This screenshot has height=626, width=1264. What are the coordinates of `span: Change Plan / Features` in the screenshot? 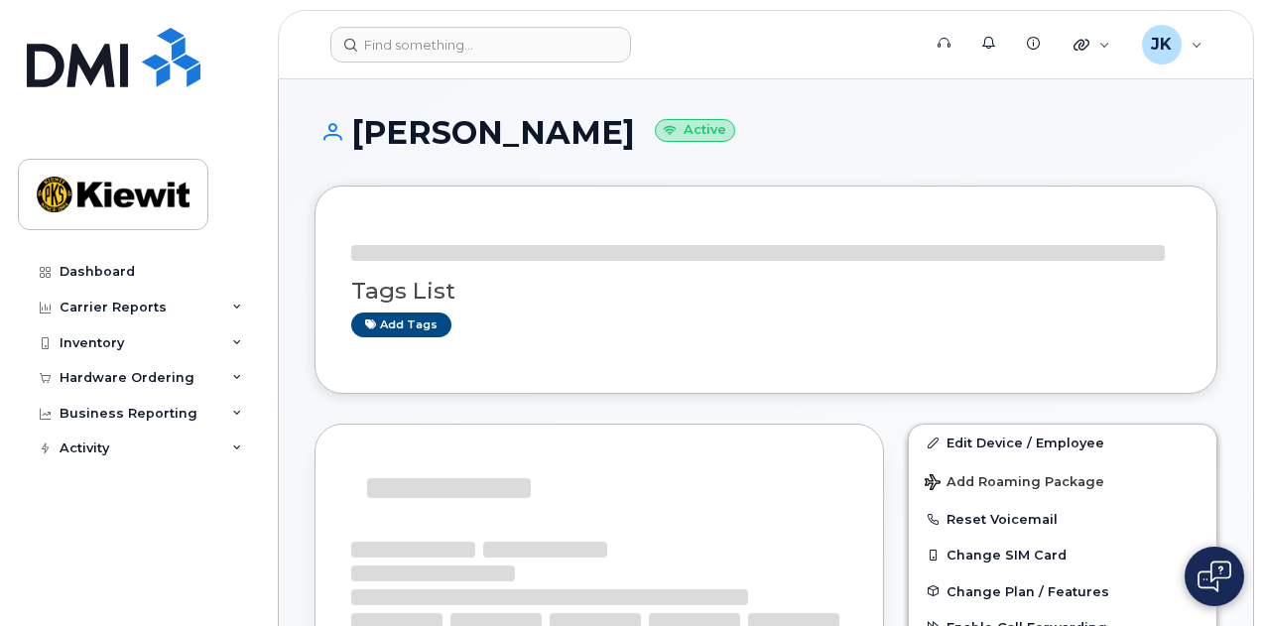 It's located at (1028, 590).